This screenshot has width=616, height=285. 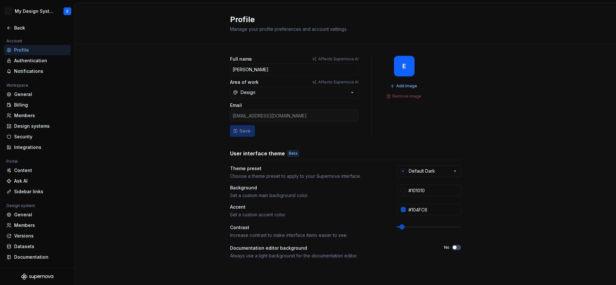 What do you see at coordinates (17, 85) in the screenshot?
I see `div: Workspace` at bounding box center [17, 85].